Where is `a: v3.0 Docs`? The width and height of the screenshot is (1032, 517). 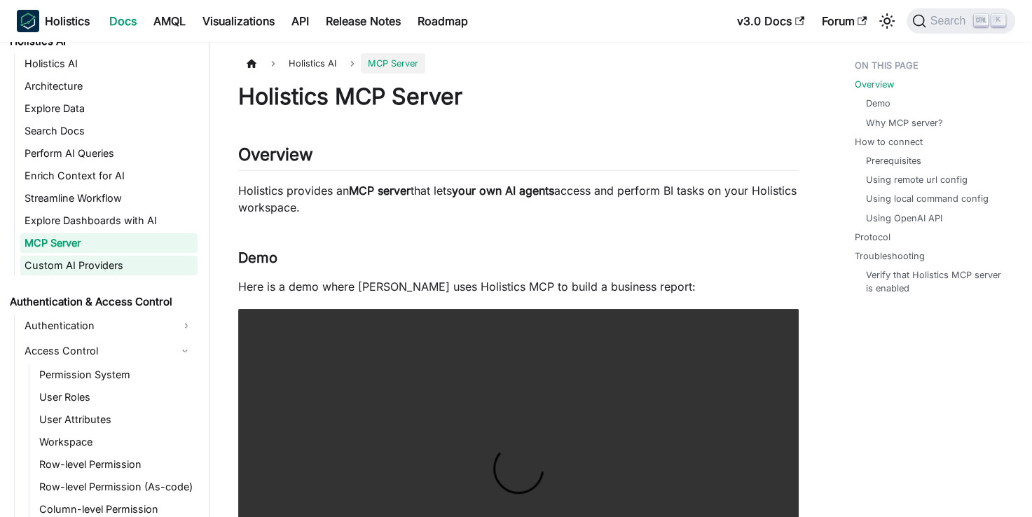 a: v3.0 Docs is located at coordinates (770, 21).